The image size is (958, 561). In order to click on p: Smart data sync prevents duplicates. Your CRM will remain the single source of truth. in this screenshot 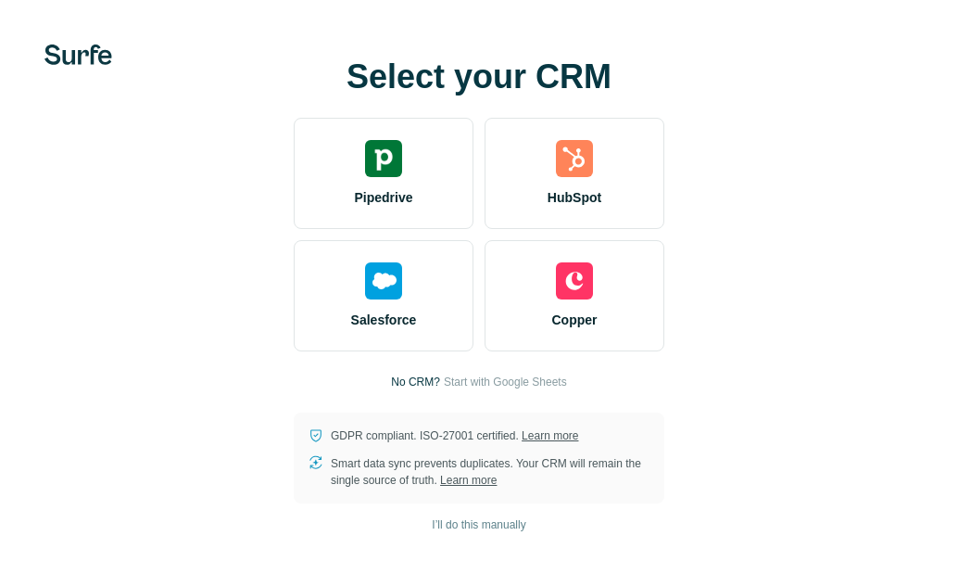, I will do `click(490, 472)`.